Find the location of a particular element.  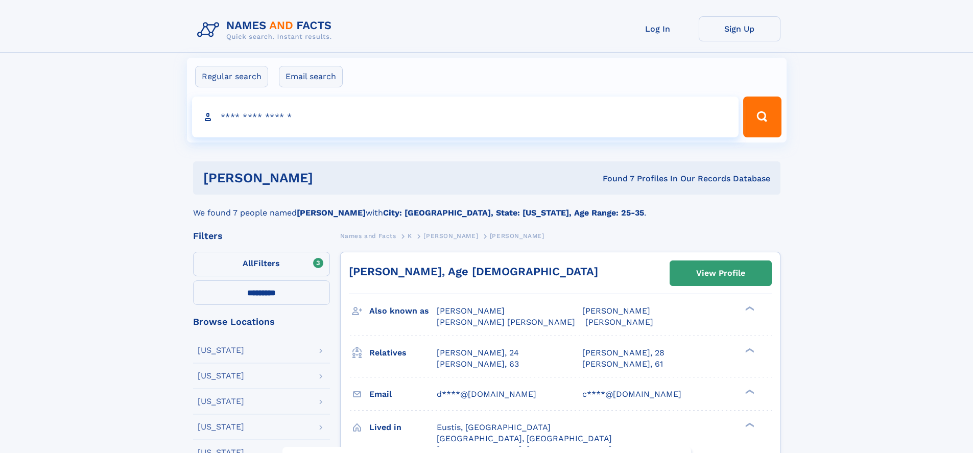

a: Sign Up is located at coordinates (740, 29).